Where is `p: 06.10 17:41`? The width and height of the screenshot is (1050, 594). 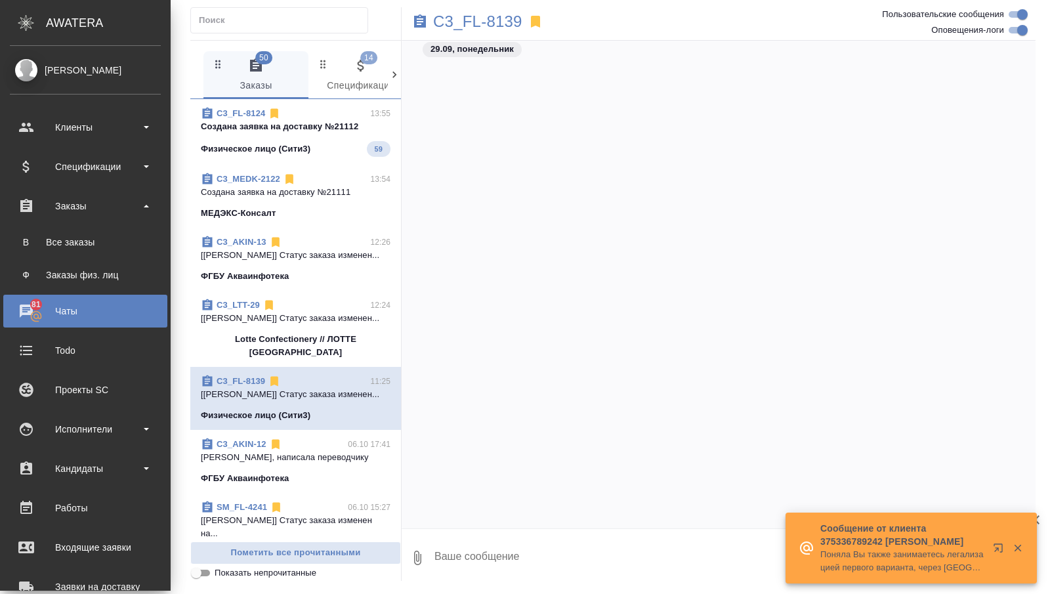
p: 06.10 17:41 is located at coordinates (369, 444).